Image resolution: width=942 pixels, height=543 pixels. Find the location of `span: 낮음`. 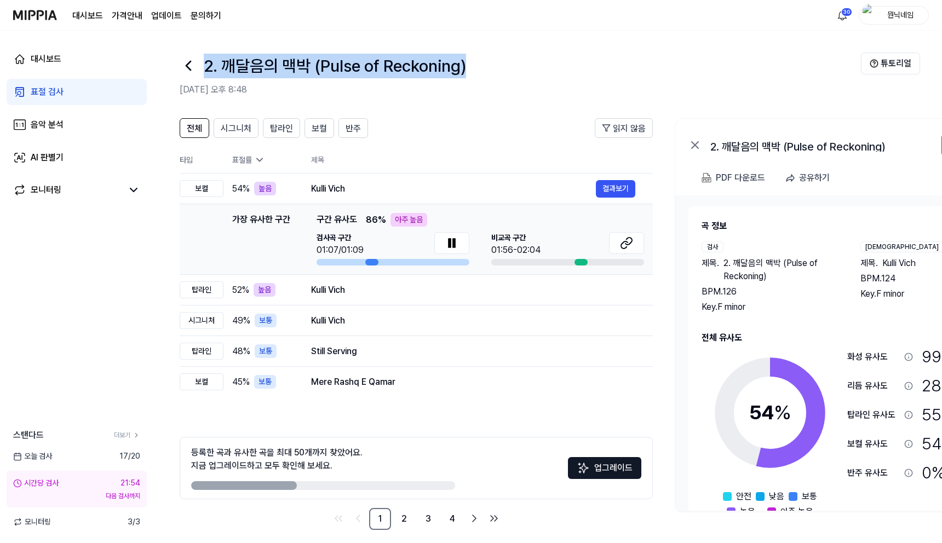

span: 낮음 is located at coordinates (776, 497).